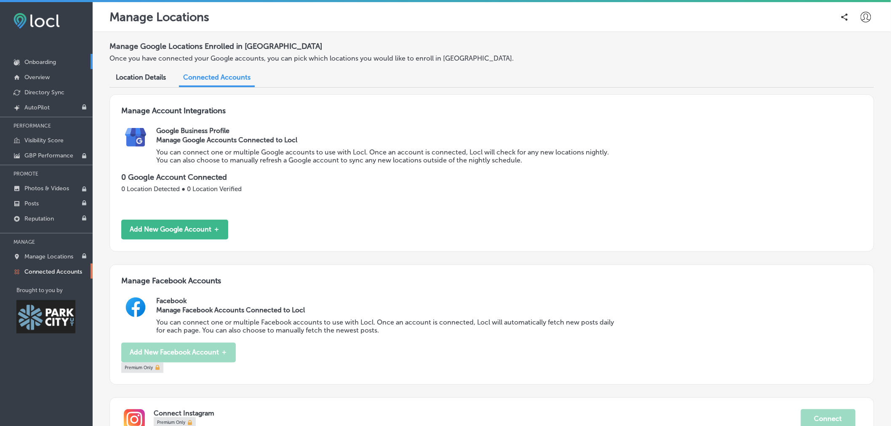 This screenshot has height=426, width=891. I want to click on span: Connected Accounts, so click(217, 77).